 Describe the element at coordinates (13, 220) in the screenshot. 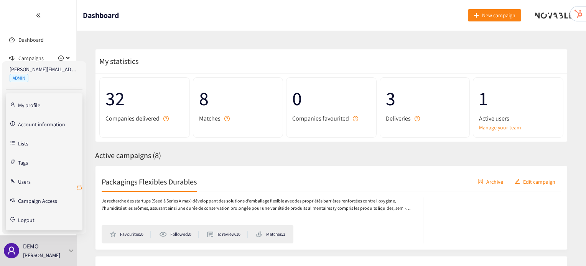

I see `span: logout` at that location.